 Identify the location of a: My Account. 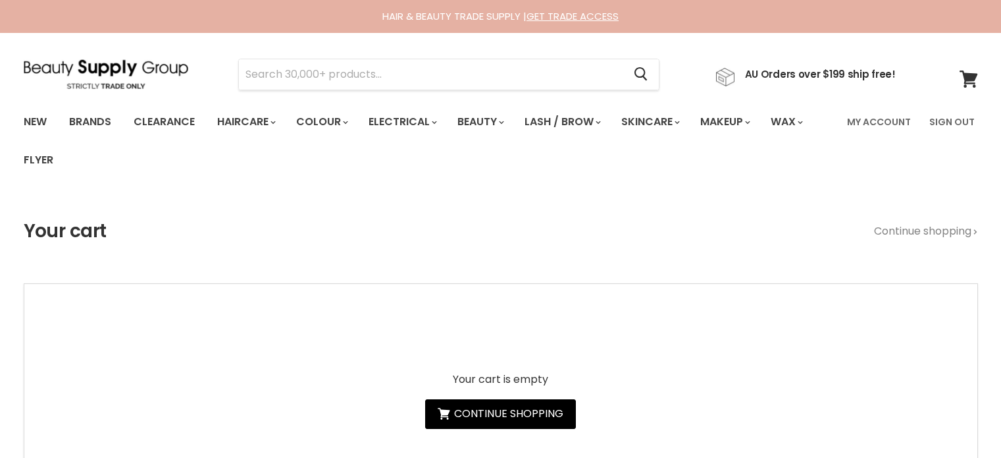
(879, 122).